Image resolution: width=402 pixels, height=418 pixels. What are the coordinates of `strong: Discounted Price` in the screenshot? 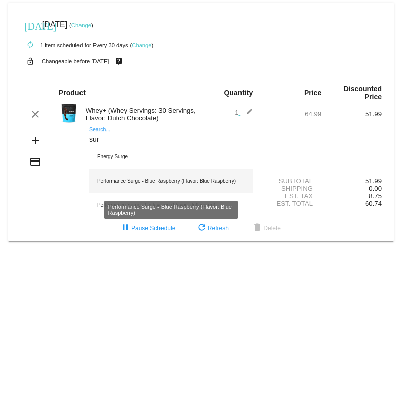 It's located at (363, 93).